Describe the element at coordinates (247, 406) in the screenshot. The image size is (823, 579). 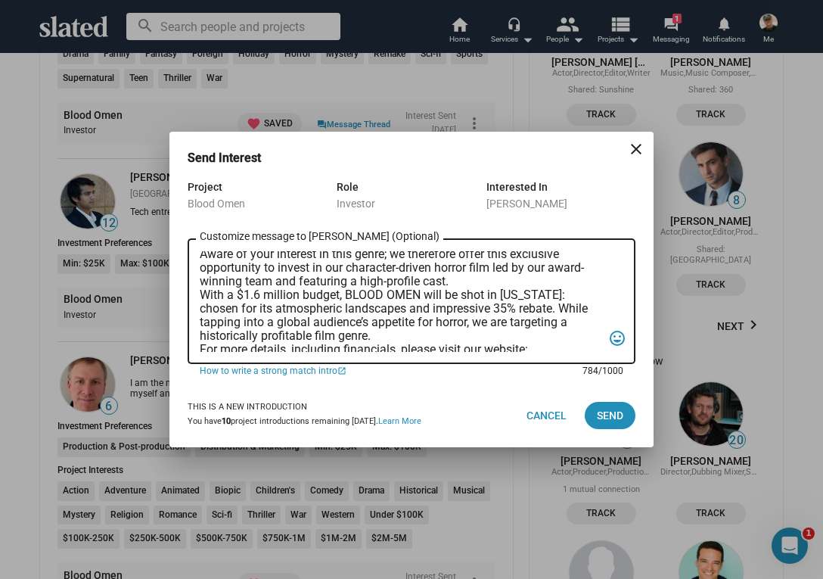
I see `strong: This is a new introduction` at that location.